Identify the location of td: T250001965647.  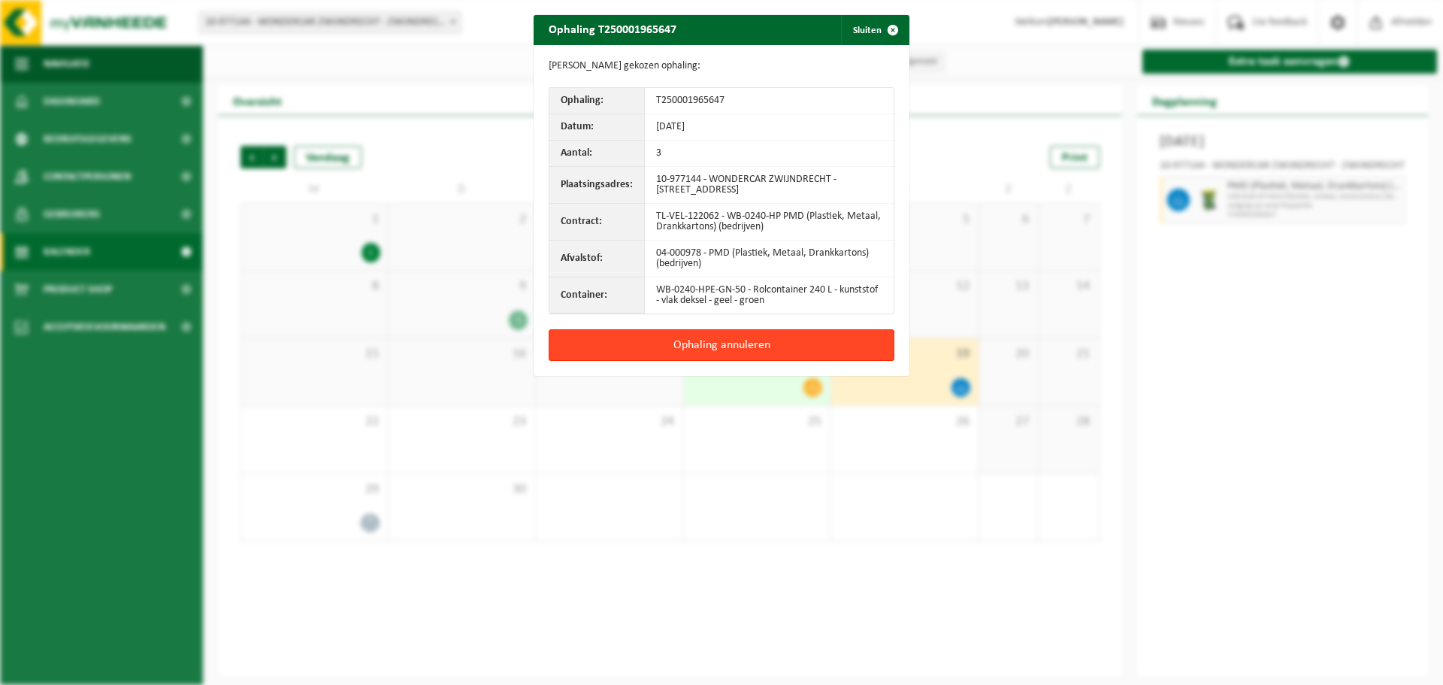
(769, 101).